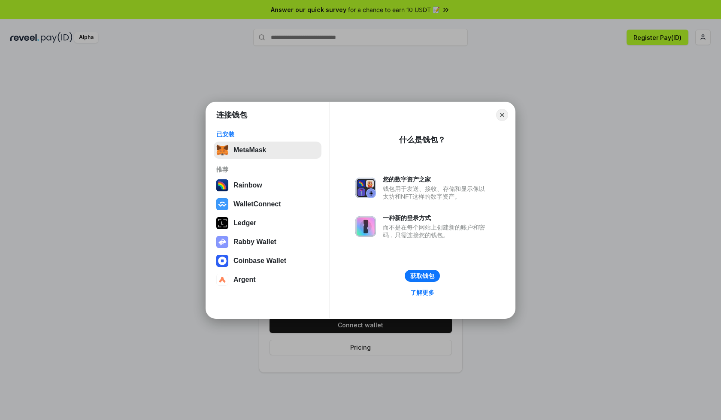 The image size is (721, 420). Describe the element at coordinates (502, 115) in the screenshot. I see `button: Close` at that location.